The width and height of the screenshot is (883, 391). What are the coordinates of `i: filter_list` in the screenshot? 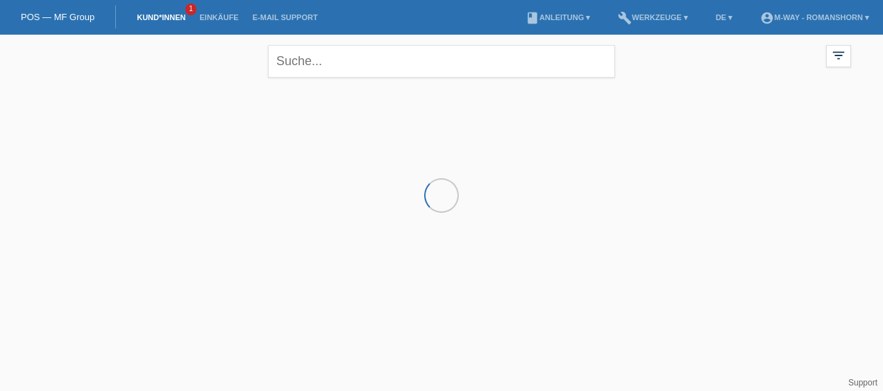 It's located at (838, 56).